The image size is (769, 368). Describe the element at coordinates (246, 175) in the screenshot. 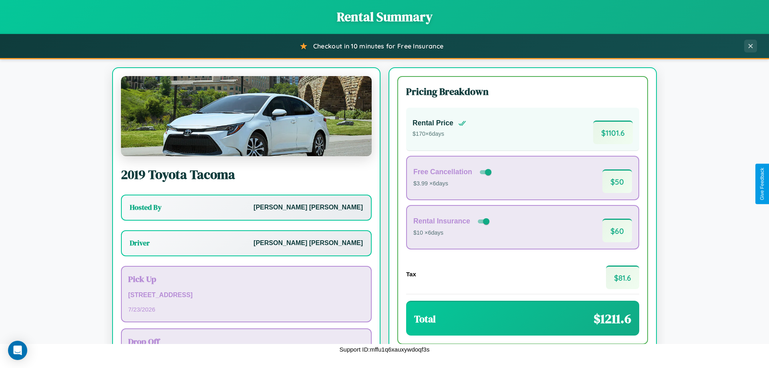

I see `h2: 2019 Toyota Tacoma` at that location.